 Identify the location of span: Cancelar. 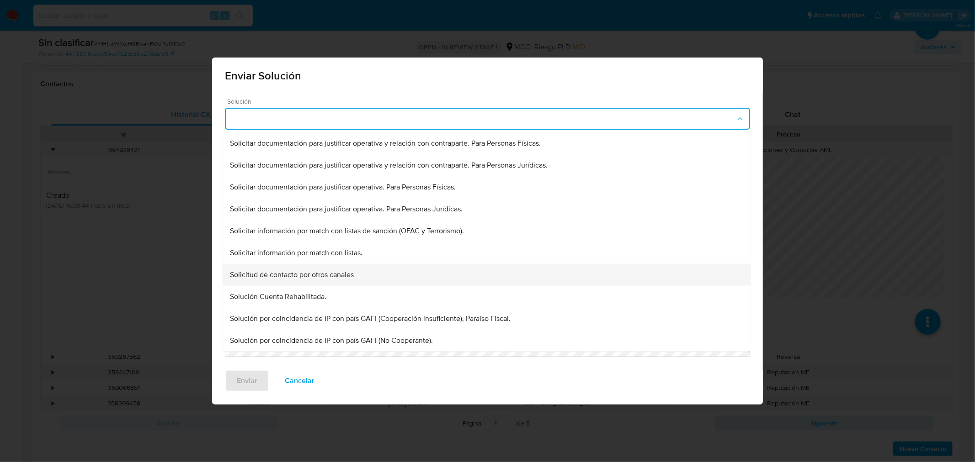
(299, 381).